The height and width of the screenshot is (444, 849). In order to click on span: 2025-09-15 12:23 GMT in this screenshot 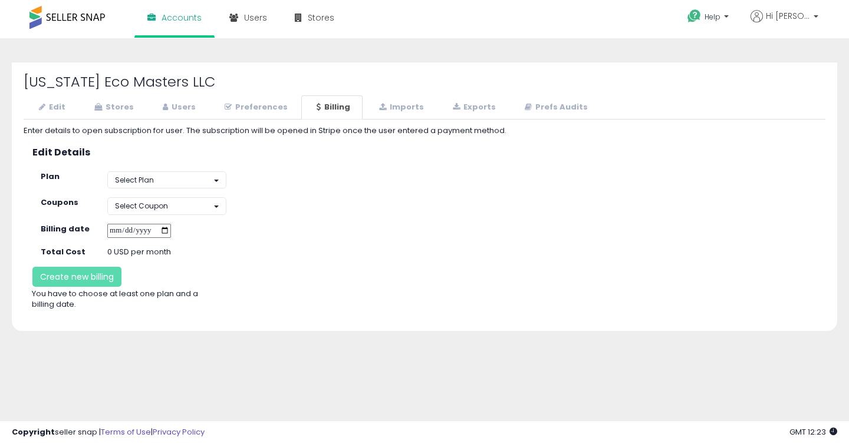, I will do `click(813, 432)`.